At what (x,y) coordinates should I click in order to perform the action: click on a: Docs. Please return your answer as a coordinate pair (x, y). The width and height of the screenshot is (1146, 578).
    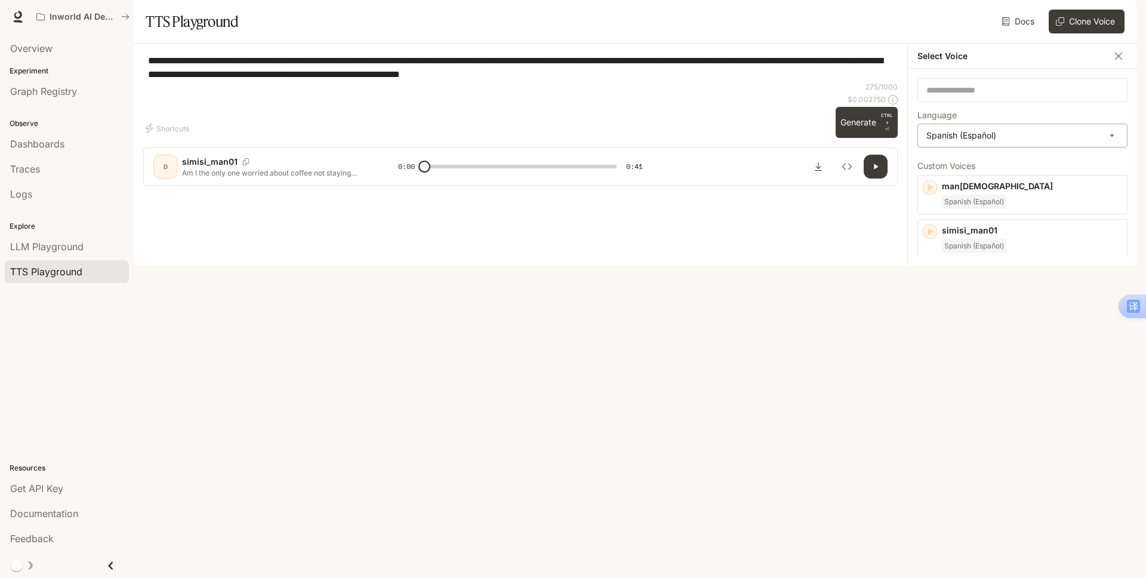
    Looking at the image, I should click on (1019, 21).